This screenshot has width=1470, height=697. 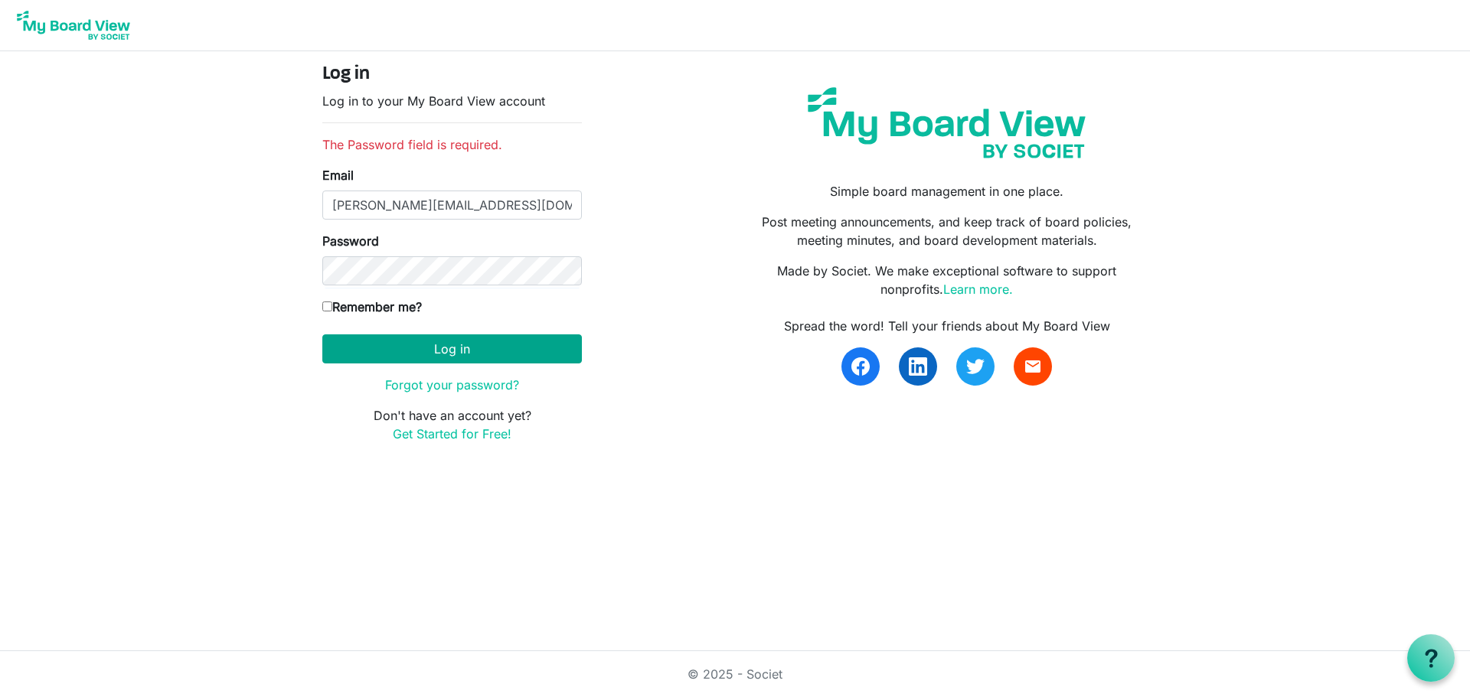 I want to click on a: © 2025 - Societ, so click(x=735, y=674).